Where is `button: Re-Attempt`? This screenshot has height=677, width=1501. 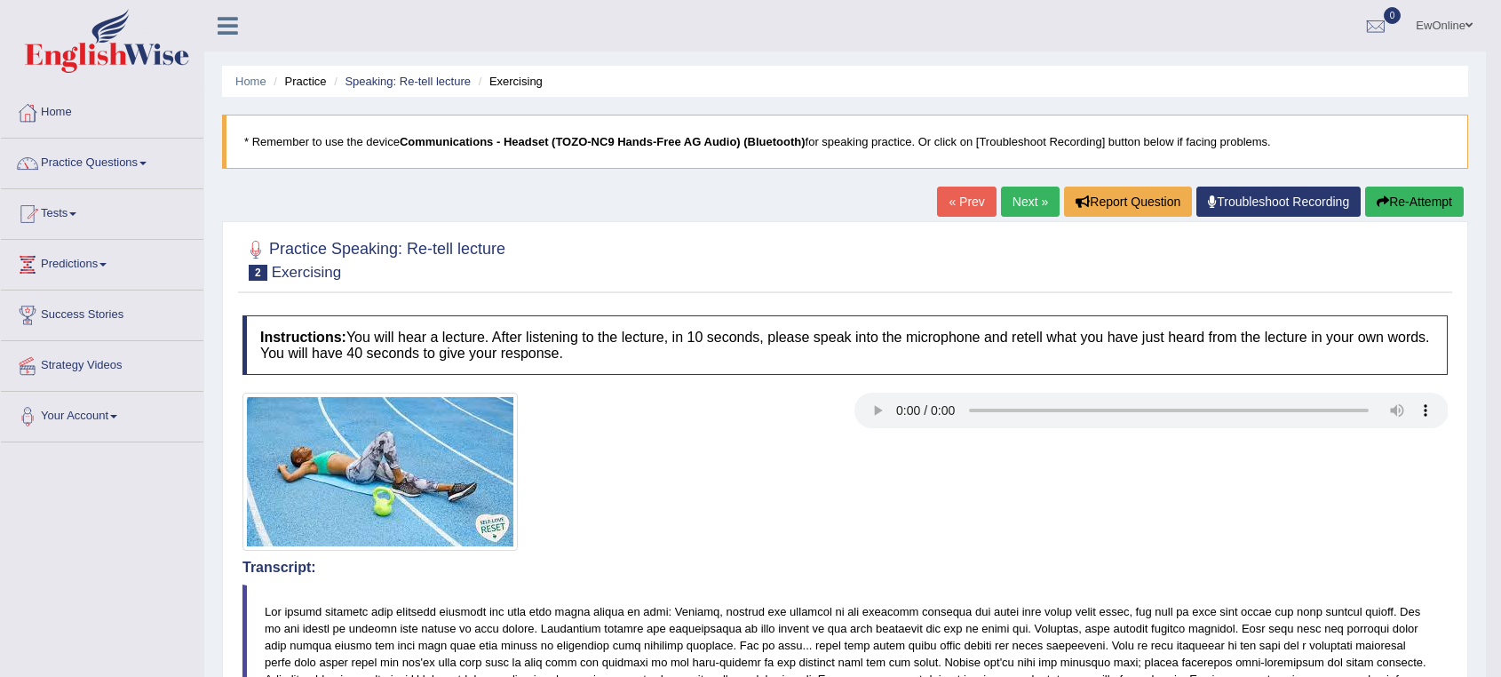 button: Re-Attempt is located at coordinates (1414, 202).